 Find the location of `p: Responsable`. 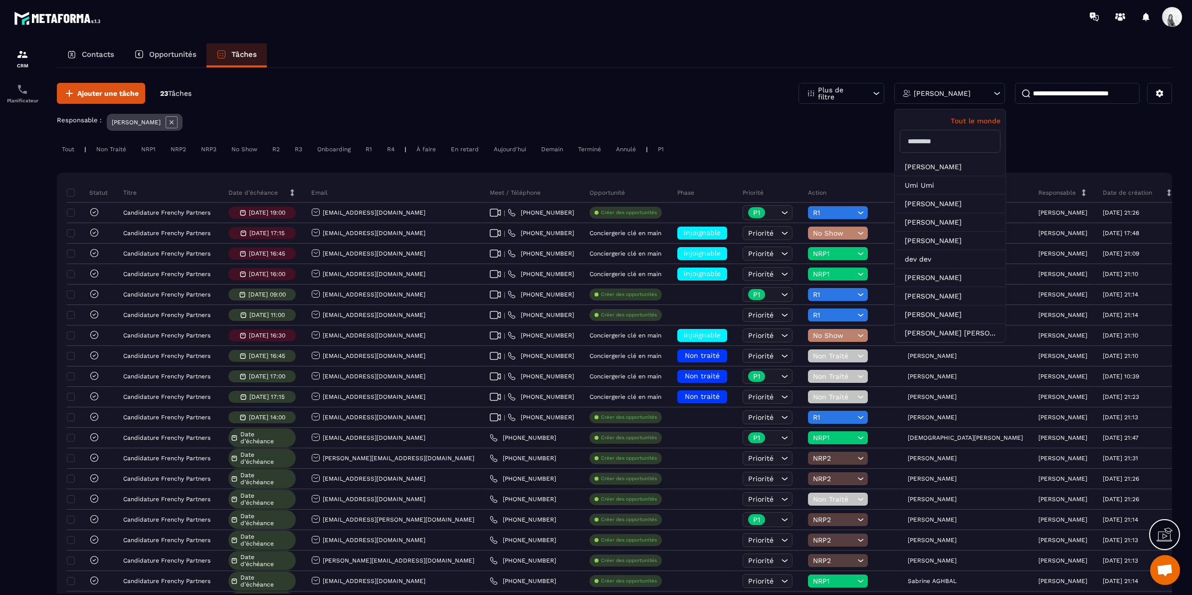

p: Responsable is located at coordinates (1057, 193).